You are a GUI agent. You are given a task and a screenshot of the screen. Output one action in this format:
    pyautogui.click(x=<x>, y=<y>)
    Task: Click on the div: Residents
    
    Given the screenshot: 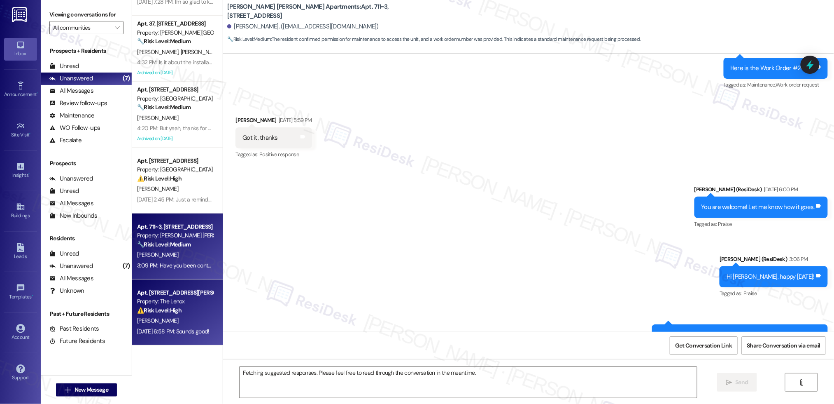 What is the action you would take?
    pyautogui.click(x=86, y=238)
    